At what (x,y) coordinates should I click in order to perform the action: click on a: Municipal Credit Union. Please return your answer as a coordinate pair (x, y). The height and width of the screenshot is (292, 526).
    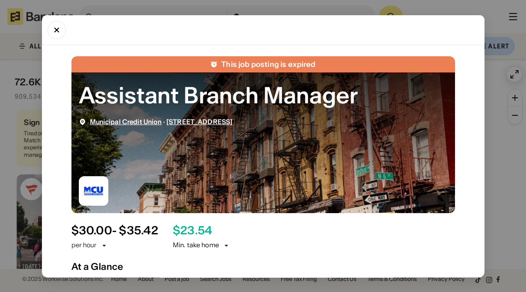
    Looking at the image, I should click on (126, 121).